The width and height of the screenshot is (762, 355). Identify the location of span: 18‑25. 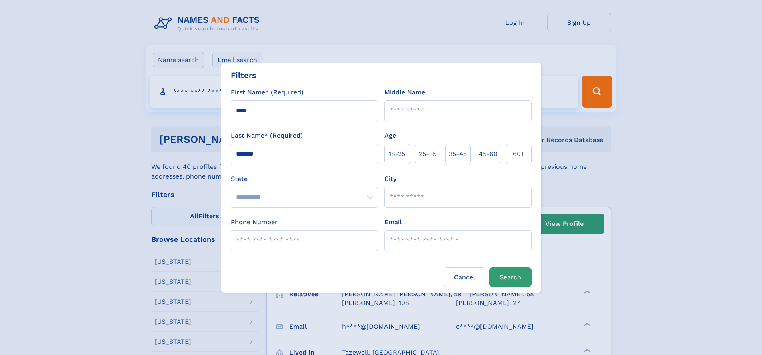
(397, 154).